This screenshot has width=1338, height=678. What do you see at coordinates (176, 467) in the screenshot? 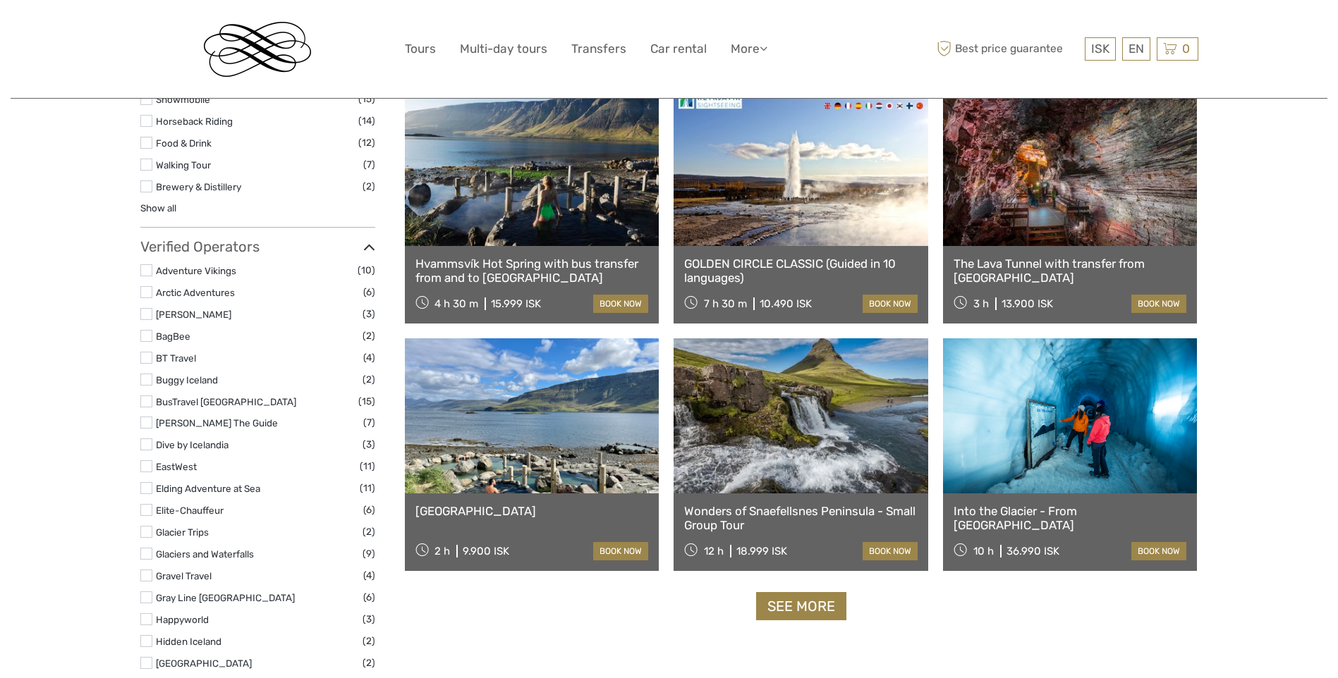
I see `a: EastWest` at bounding box center [176, 467].